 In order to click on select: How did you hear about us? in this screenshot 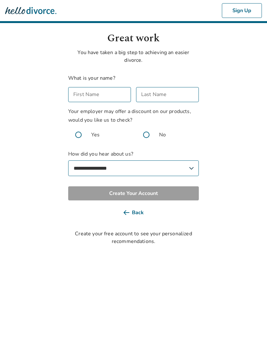, I will do `click(134, 168)`.